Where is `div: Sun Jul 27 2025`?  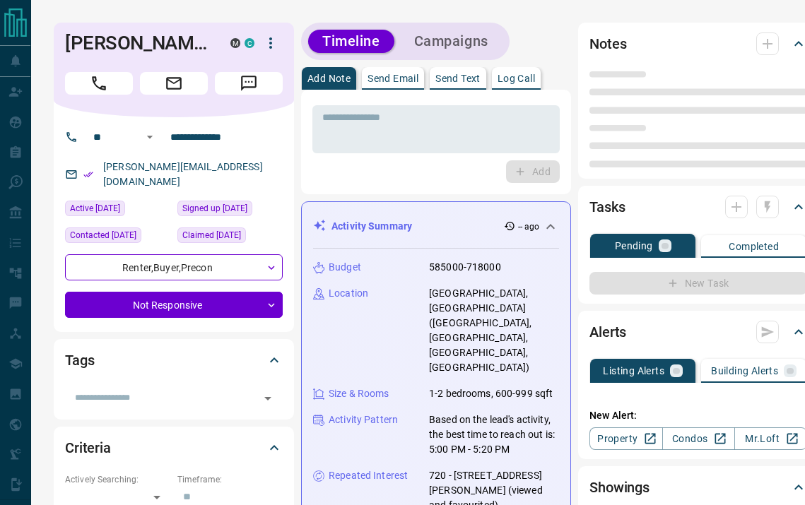 div: Sun Jul 27 2025 is located at coordinates (117, 211).